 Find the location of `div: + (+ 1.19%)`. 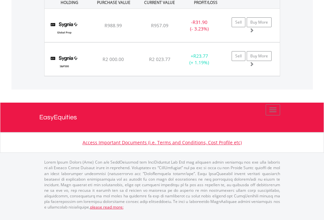

div: + (+ 1.19%) is located at coordinates (199, 59).